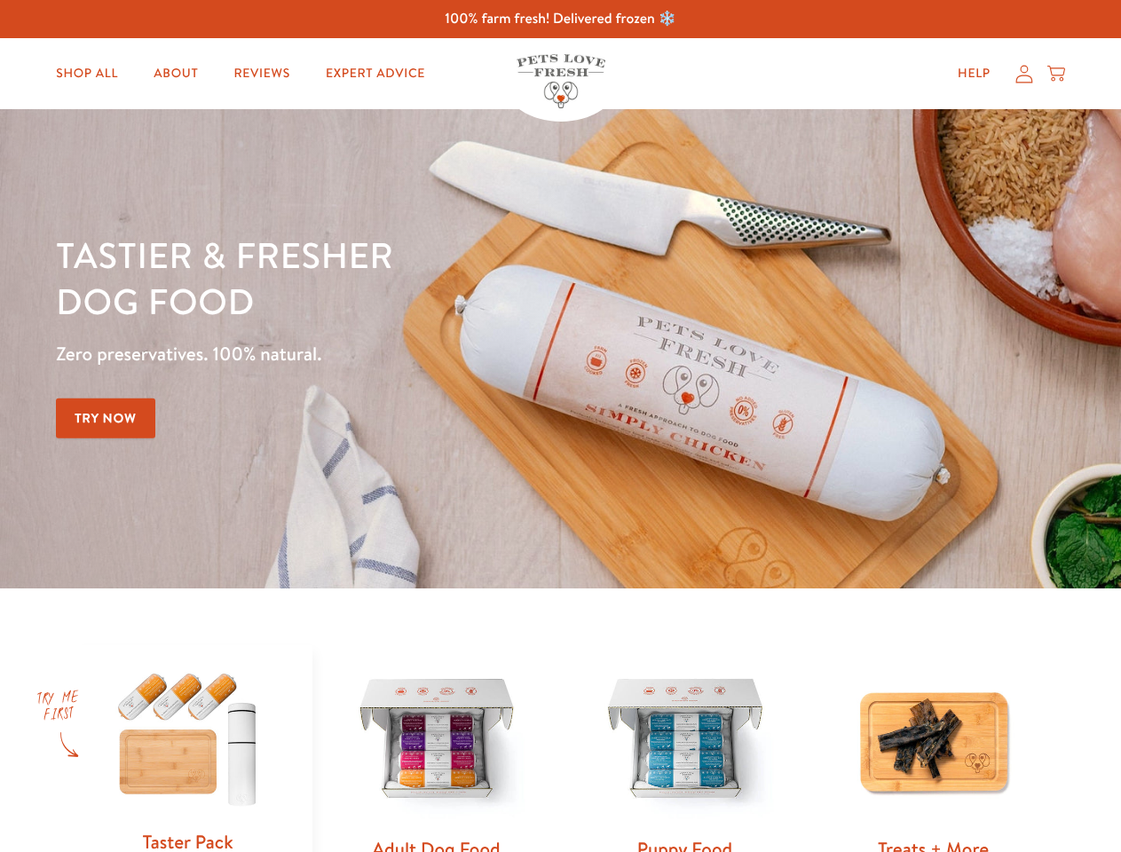  What do you see at coordinates (261, 74) in the screenshot?
I see `a: Reviews` at bounding box center [261, 74].